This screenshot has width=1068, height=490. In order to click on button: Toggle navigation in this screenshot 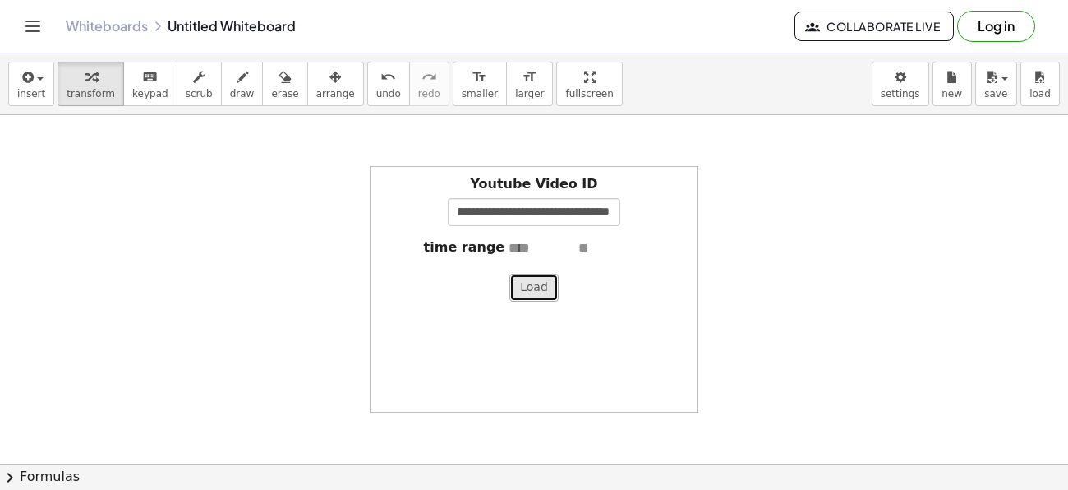, I will do `click(33, 26)`.